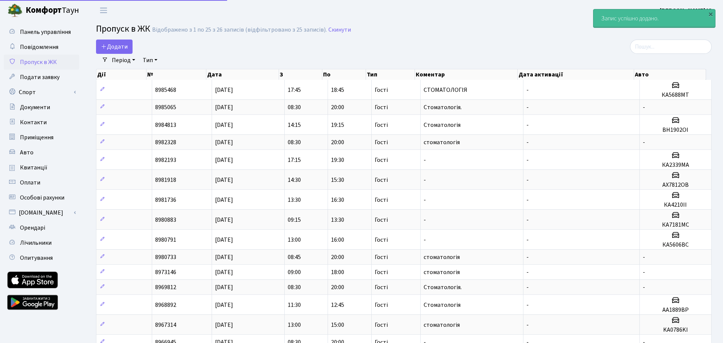 The width and height of the screenshot is (723, 343). What do you see at coordinates (337, 180) in the screenshot?
I see `span: 15:30` at bounding box center [337, 180].